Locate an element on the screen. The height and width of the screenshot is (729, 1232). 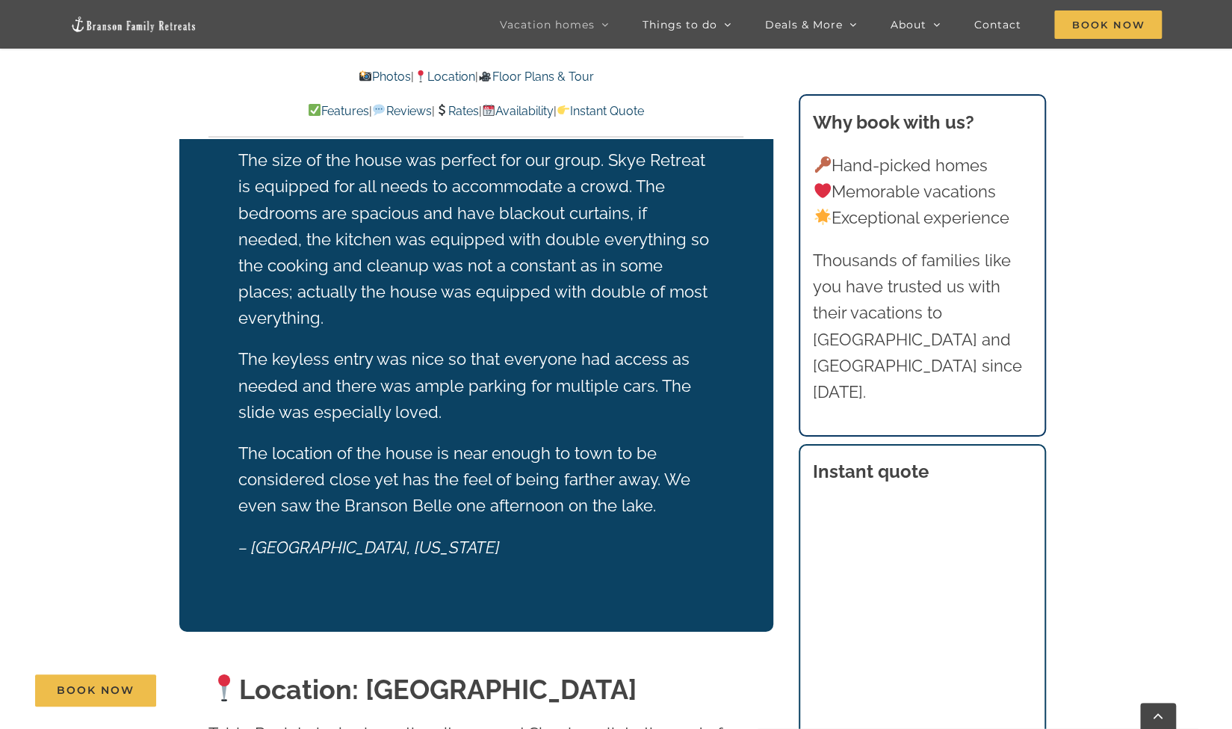
a: Availability is located at coordinates (518, 111).